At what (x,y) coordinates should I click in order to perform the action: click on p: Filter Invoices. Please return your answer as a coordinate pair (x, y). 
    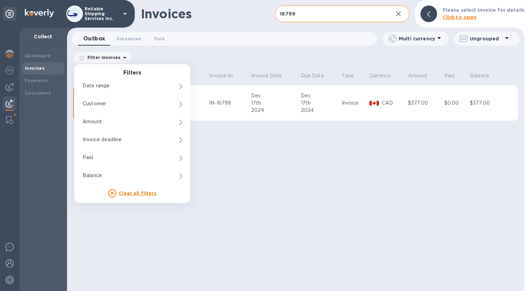
    Looking at the image, I should click on (103, 57).